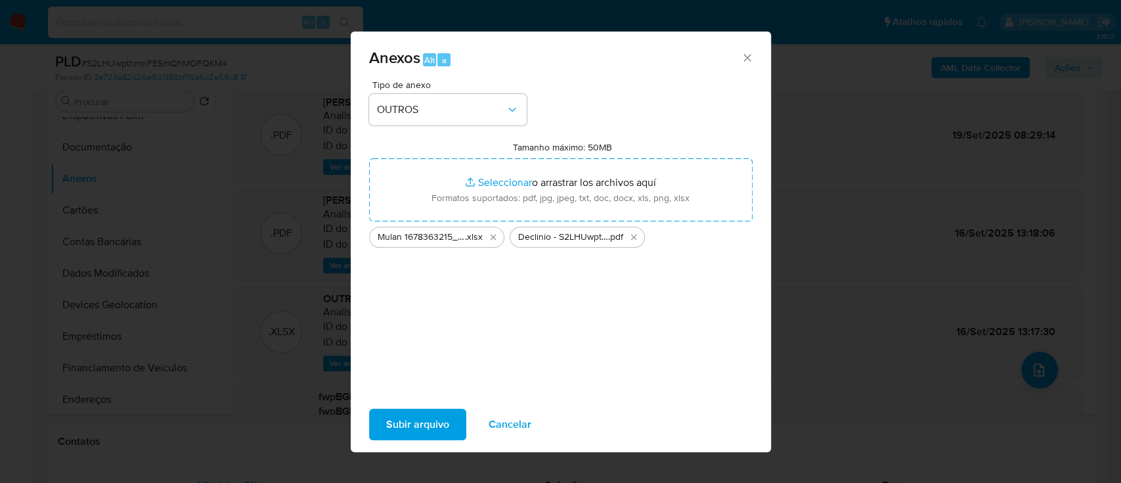 The height and width of the screenshot is (483, 1121). Describe the element at coordinates (747, 57) in the screenshot. I see `button: Cerrar` at that location.